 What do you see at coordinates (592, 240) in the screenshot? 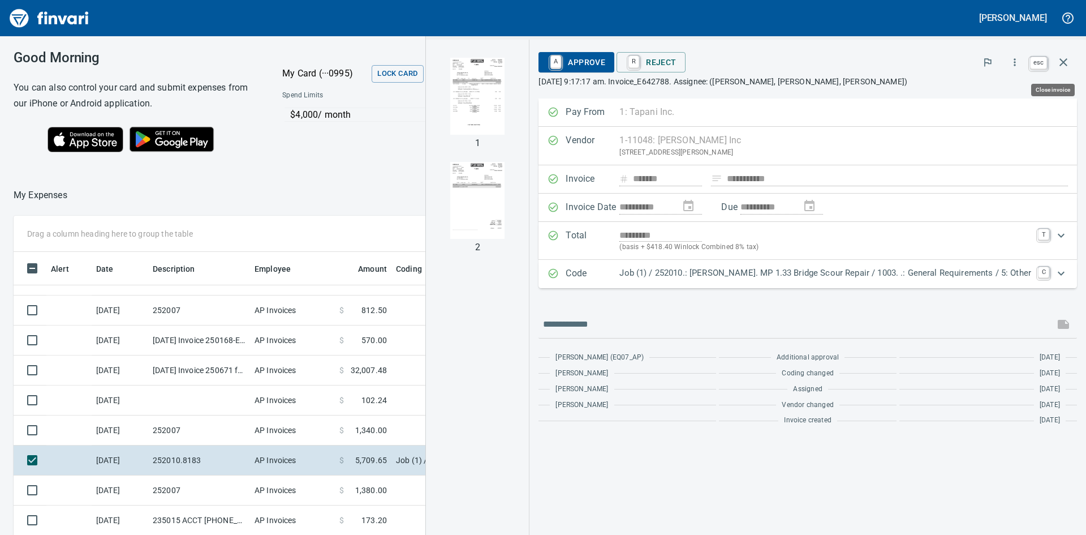
I see `p: Total` at bounding box center [592, 240].